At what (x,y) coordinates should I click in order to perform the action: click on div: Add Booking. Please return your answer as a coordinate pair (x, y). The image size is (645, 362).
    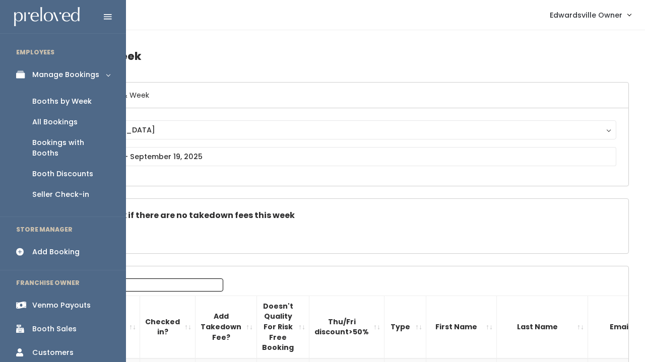
    Looking at the image, I should click on (56, 252).